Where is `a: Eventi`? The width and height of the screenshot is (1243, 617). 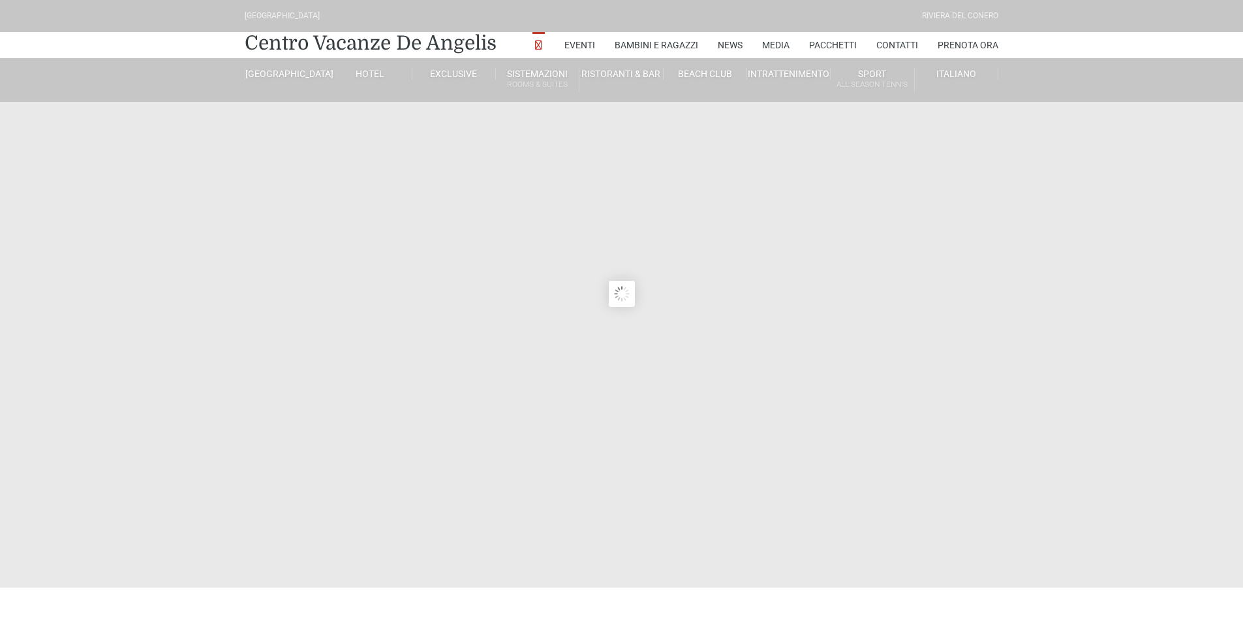 a: Eventi is located at coordinates (579, 45).